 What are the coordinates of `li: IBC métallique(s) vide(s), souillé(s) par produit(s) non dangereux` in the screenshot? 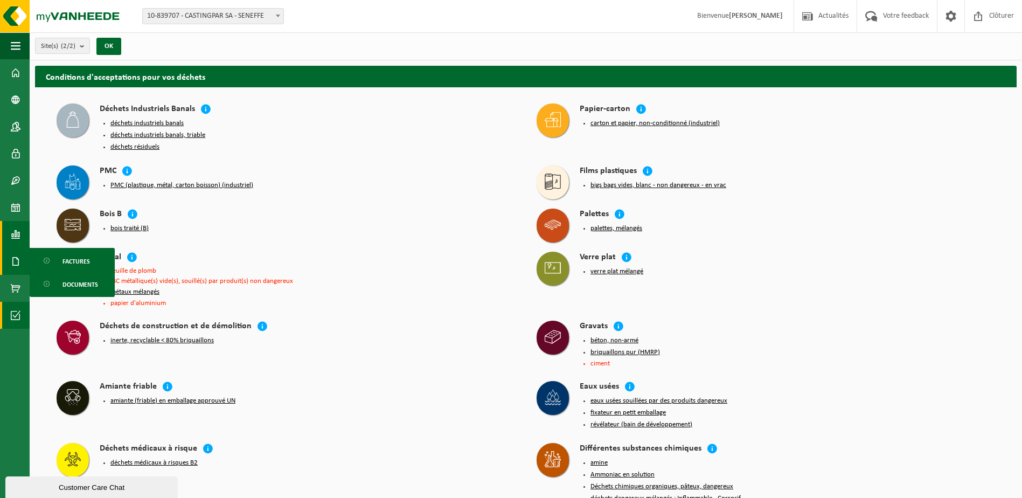 It's located at (312, 281).